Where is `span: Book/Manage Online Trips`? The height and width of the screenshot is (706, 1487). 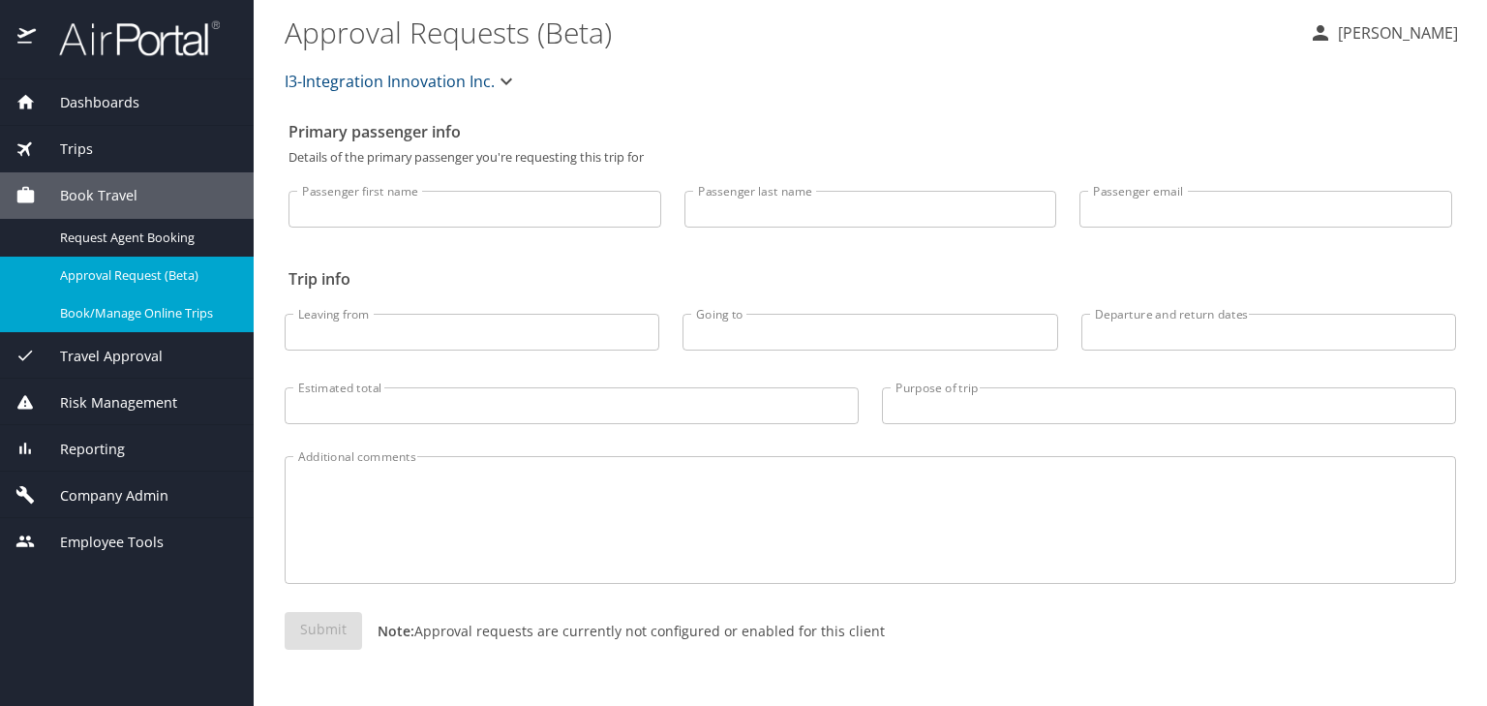 span: Book/Manage Online Trips is located at coordinates (145, 313).